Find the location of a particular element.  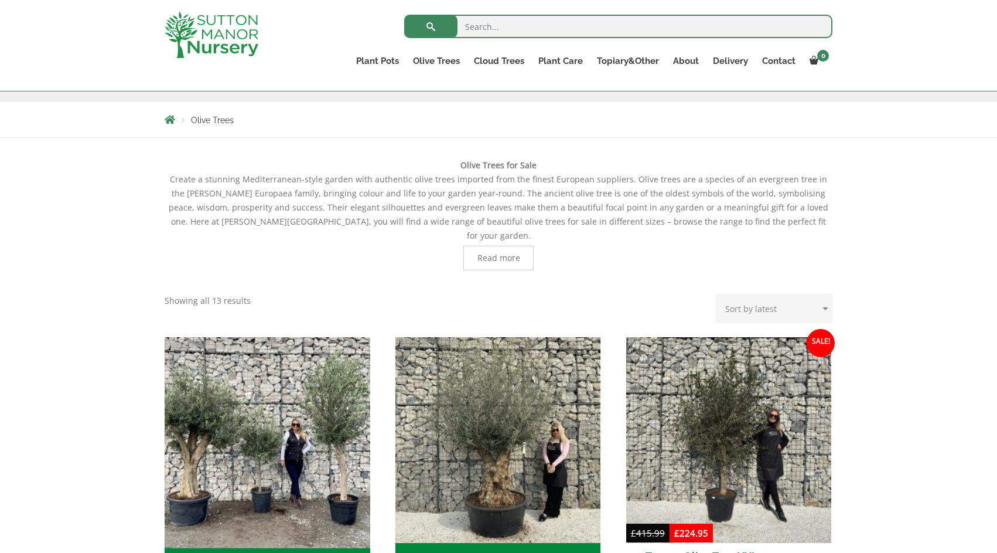

bdi: 224.95 is located at coordinates (691, 533).